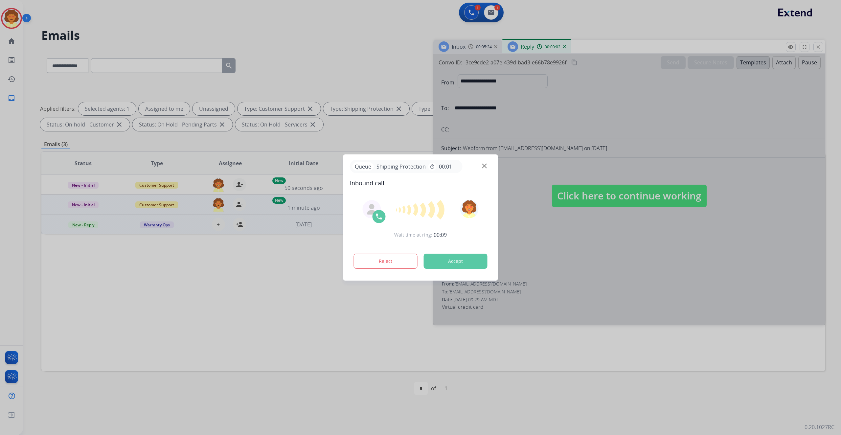 This screenshot has height=435, width=841. I want to click on span: Inbound call, so click(421, 183).